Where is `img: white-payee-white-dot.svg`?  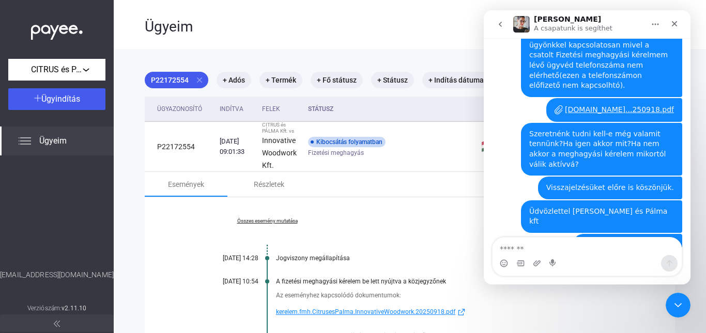 img: white-payee-white-dot.svg is located at coordinates (57, 29).